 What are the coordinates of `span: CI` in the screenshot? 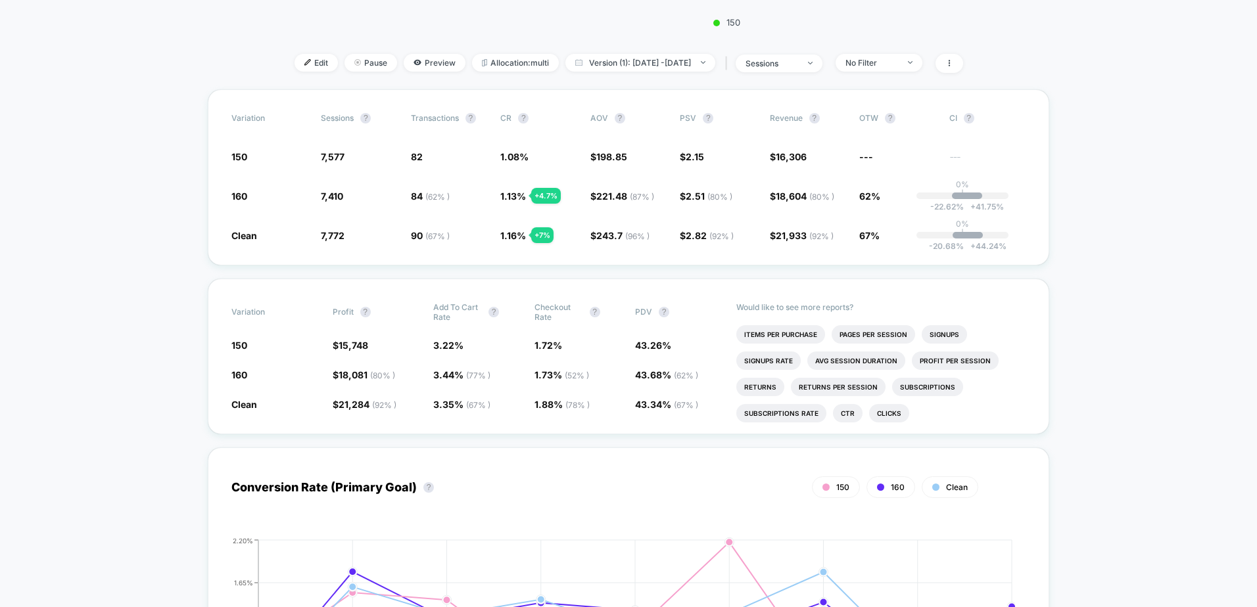 It's located at (985, 118).